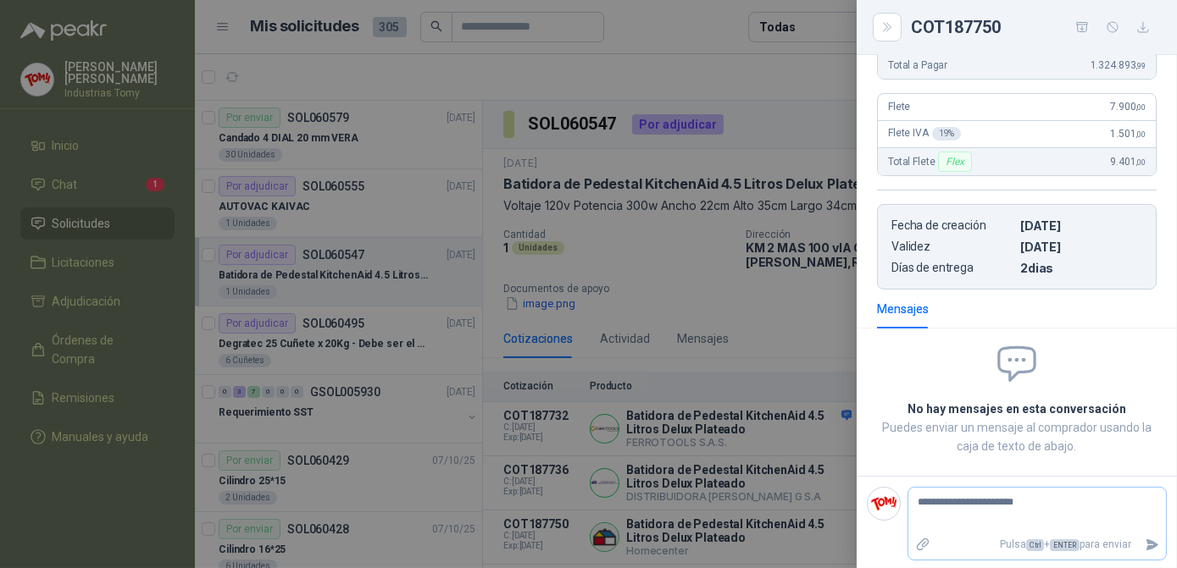 The height and width of the screenshot is (568, 1177). Describe the element at coordinates (954, 162) in the screenshot. I see `div: Flex` at that location.